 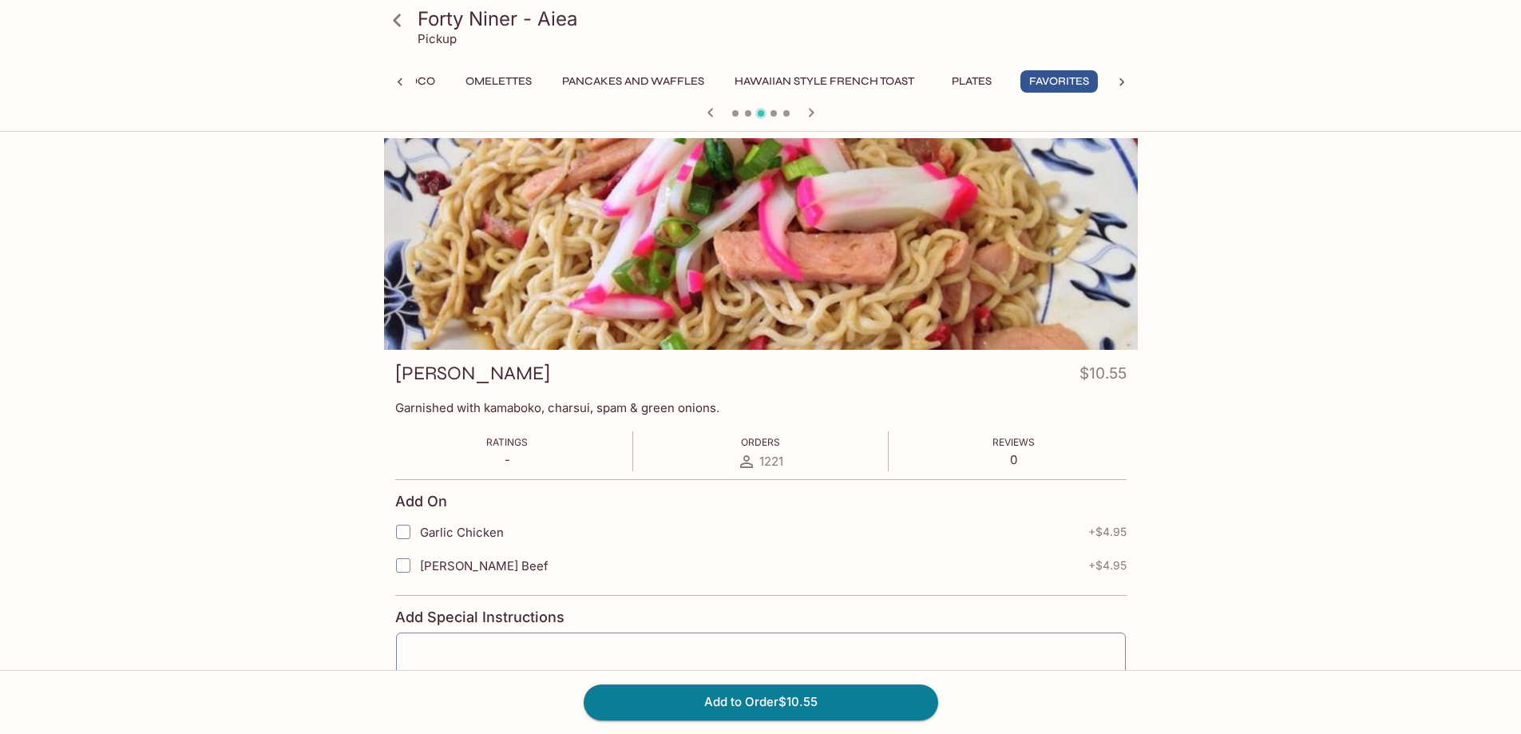 What do you see at coordinates (461, 532) in the screenshot?
I see `span: Garlic Chicken` at bounding box center [461, 532].